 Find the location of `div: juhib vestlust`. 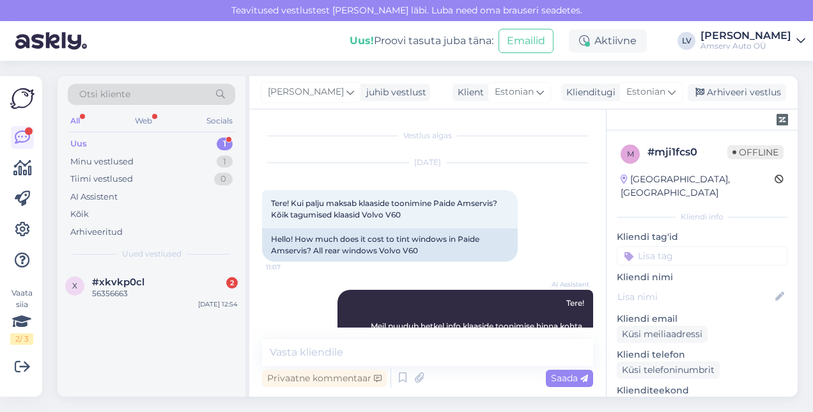

div: juhib vestlust is located at coordinates (394, 92).